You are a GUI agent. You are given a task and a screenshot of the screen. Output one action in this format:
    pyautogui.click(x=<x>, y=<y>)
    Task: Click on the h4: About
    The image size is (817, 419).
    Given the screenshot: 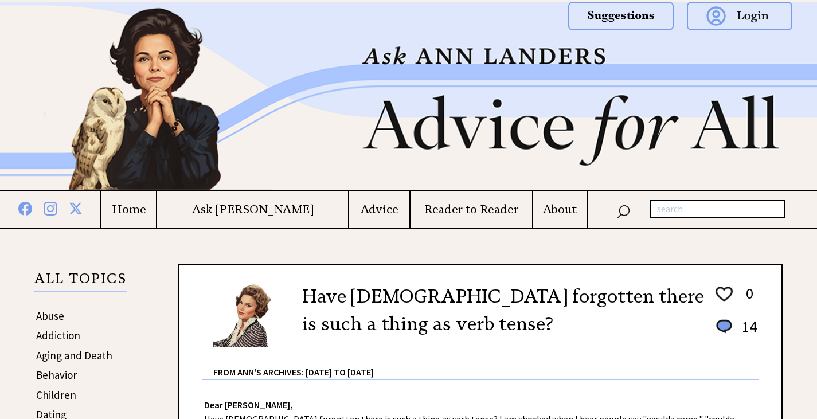 What is the action you would take?
    pyautogui.click(x=560, y=209)
    